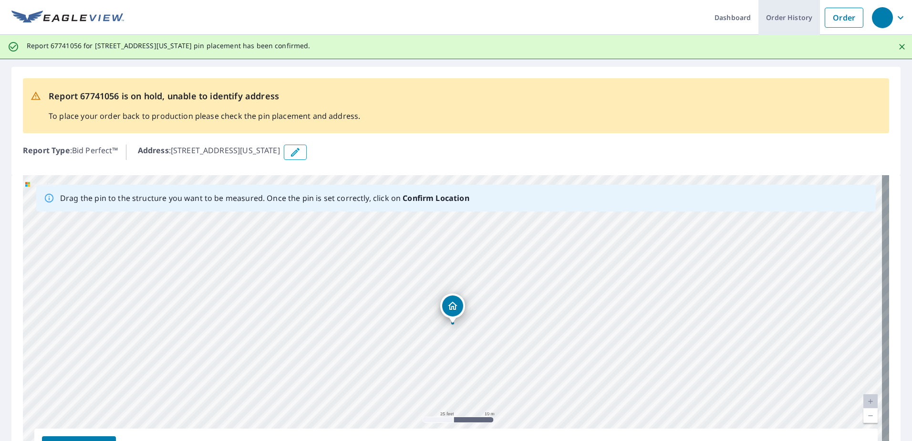 Image resolution: width=912 pixels, height=441 pixels. I want to click on div: Dropped pin, building 1, Residential property, 4113 Shoreline Cir Virginia Beach, VA 23452, so click(453, 308).